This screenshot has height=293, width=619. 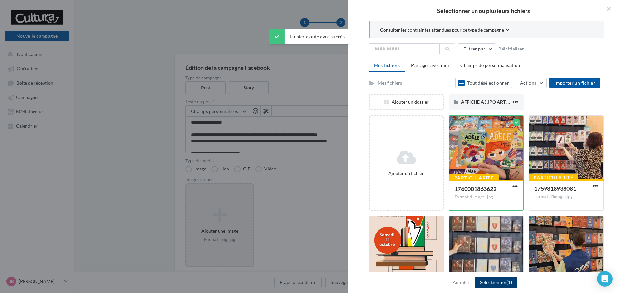 I want to click on span: Consulter les contraintes attendues pour ce type de campagne, so click(x=442, y=30).